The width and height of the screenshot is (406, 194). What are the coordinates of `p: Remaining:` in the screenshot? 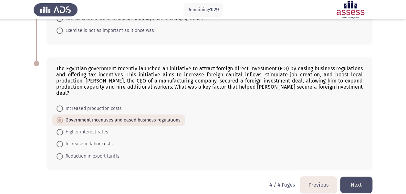 It's located at (203, 10).